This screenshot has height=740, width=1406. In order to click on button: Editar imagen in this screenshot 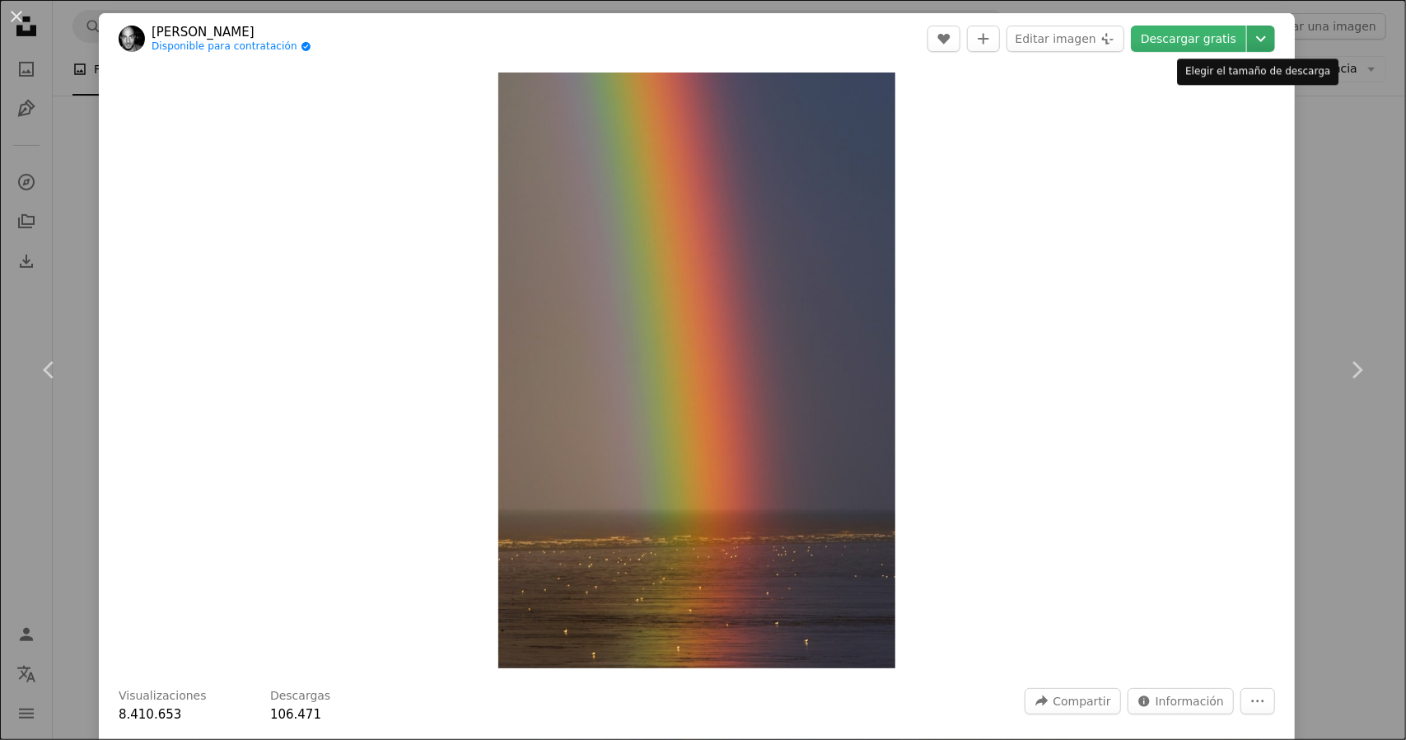, I will do `click(1065, 39)`.